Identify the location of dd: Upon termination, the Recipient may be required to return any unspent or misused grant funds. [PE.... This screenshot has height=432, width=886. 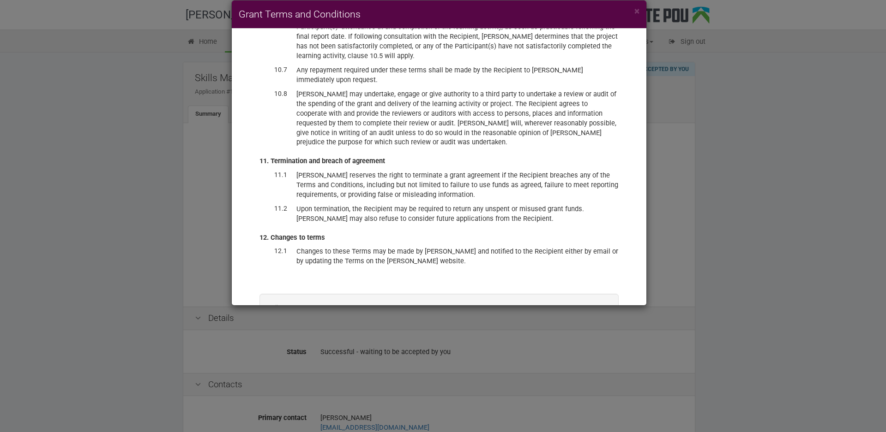
(457, 214).